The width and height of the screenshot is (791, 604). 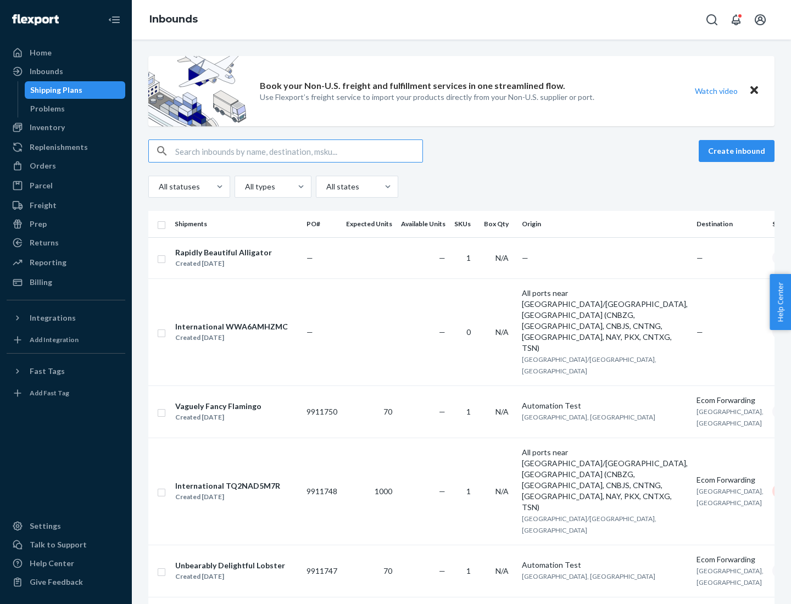 What do you see at coordinates (604, 565) in the screenshot?
I see `div: Automation Test` at bounding box center [604, 565].